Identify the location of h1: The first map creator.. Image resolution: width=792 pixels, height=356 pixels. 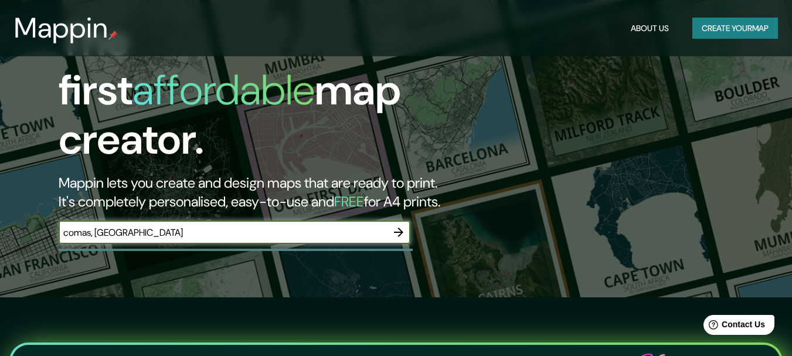
(257, 95).